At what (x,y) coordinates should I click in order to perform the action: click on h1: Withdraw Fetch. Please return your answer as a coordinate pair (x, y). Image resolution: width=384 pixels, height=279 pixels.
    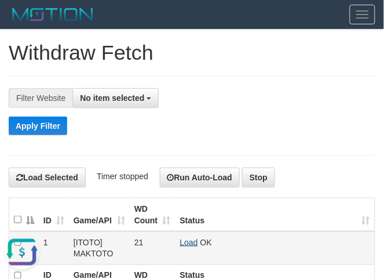
    Looking at the image, I should click on (192, 53).